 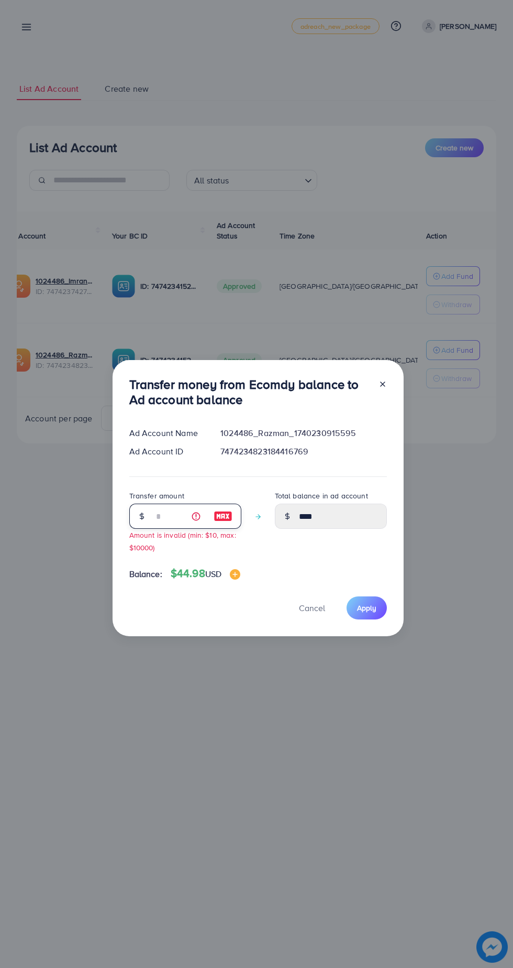 I want to click on small: Amount is invalid (min: $10, max: $10000), so click(x=183, y=541).